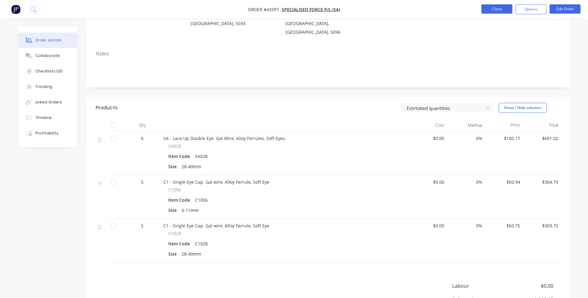 The height and width of the screenshot is (298, 588). Describe the element at coordinates (428, 125) in the screenshot. I see `div: Cost` at that location.